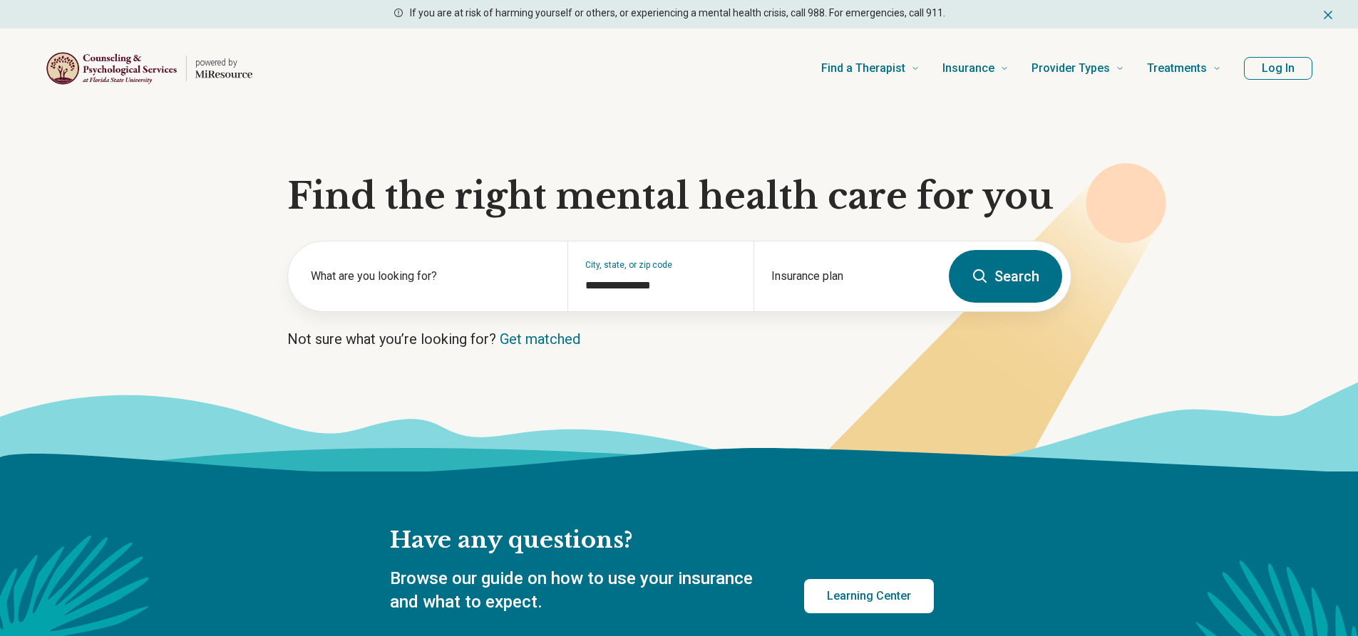  What do you see at coordinates (1177, 68) in the screenshot?
I see `span: Treatments` at bounding box center [1177, 68].